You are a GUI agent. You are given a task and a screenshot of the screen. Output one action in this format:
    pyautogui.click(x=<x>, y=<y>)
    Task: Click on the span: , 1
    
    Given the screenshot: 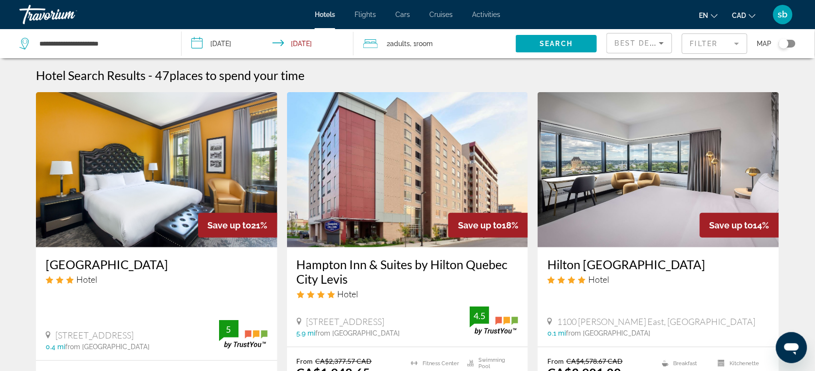 What is the action you would take?
    pyautogui.click(x=421, y=44)
    